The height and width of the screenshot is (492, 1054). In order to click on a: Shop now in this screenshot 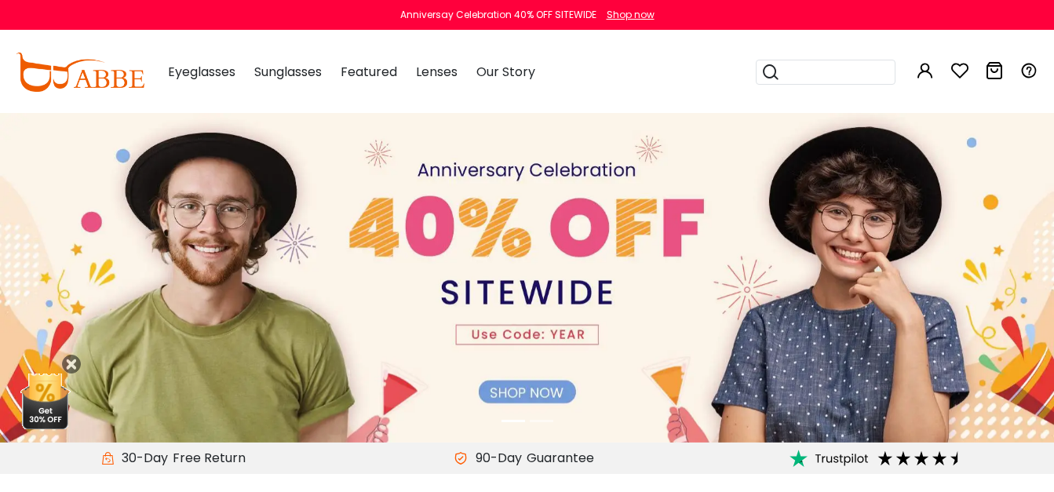, I will do `click(626, 14)`.